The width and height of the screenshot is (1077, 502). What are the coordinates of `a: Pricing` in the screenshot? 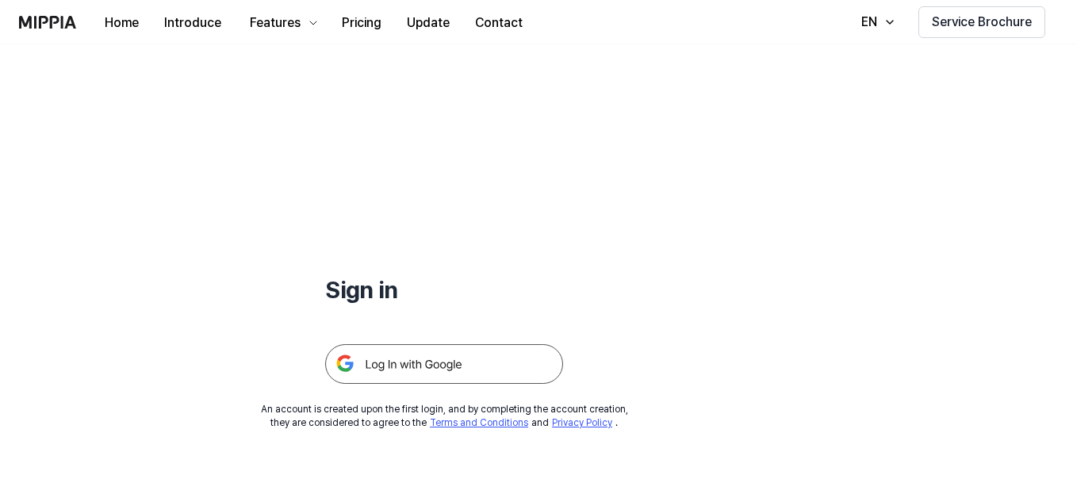 It's located at (362, 23).